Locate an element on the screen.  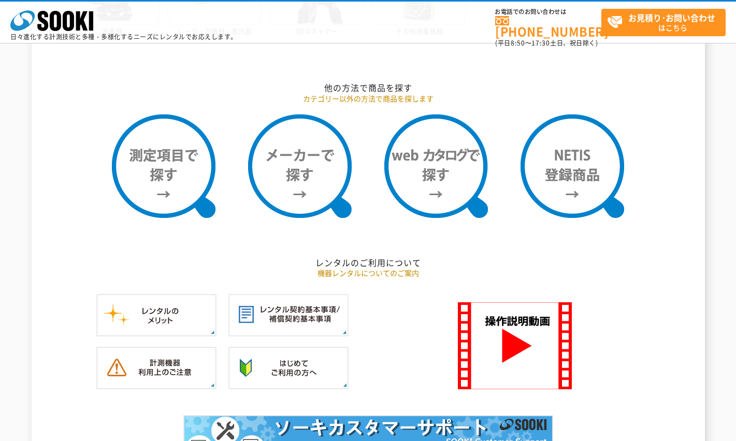
a: はじめてご利用の方へ is located at coordinates (289, 383).